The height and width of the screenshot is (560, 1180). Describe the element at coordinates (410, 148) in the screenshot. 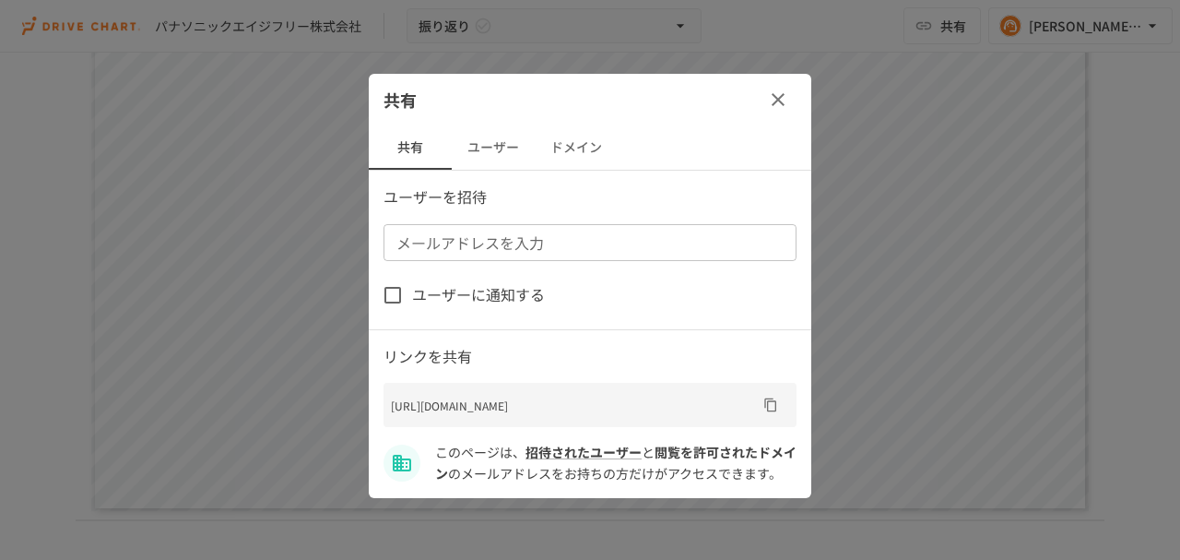

I see `button: 共有` at that location.